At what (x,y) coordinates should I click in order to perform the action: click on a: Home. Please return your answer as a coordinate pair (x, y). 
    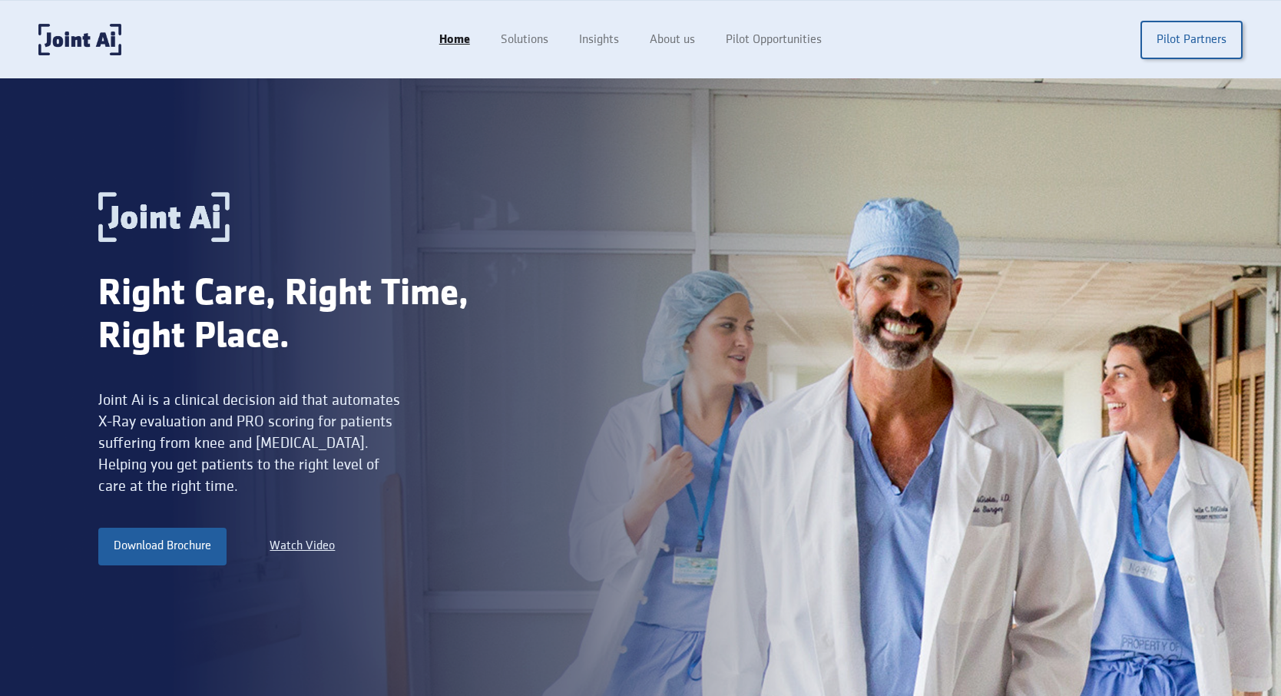
    Looking at the image, I should click on (455, 40).